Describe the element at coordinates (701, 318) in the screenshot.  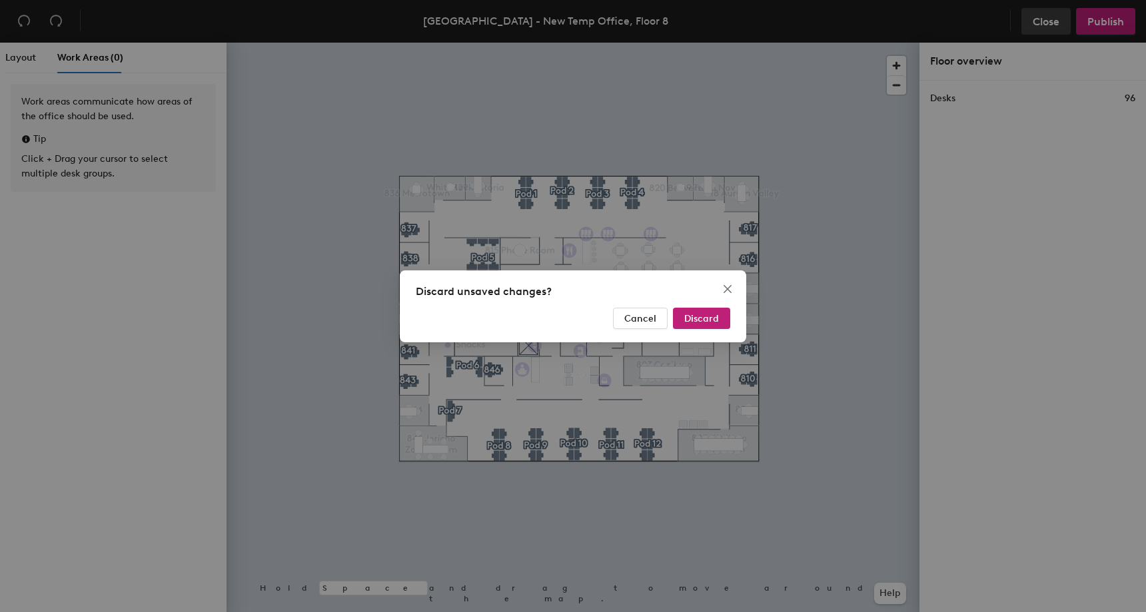
I see `button: Discard` at that location.